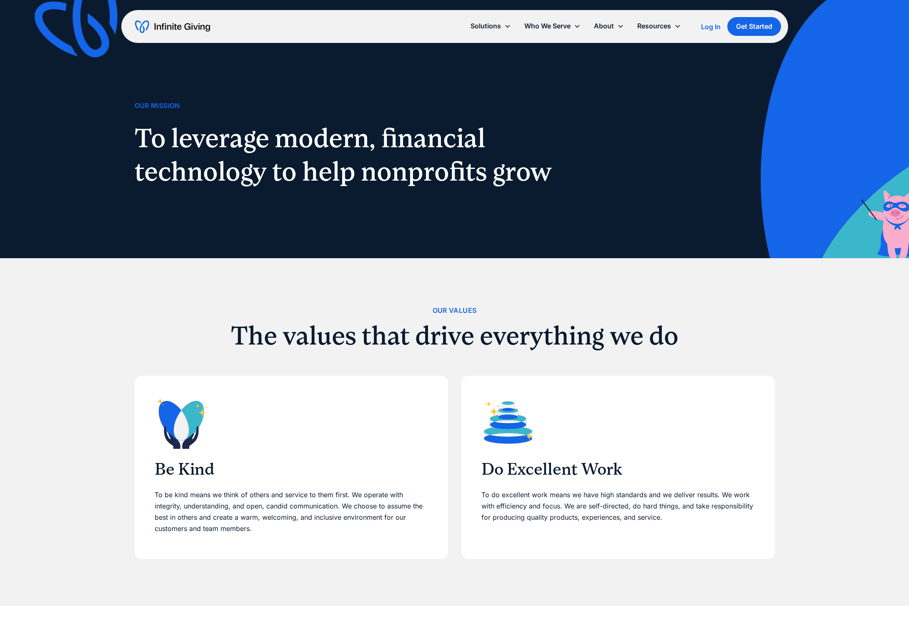 The height and width of the screenshot is (619, 909). I want to click on a: Log In, so click(711, 27).